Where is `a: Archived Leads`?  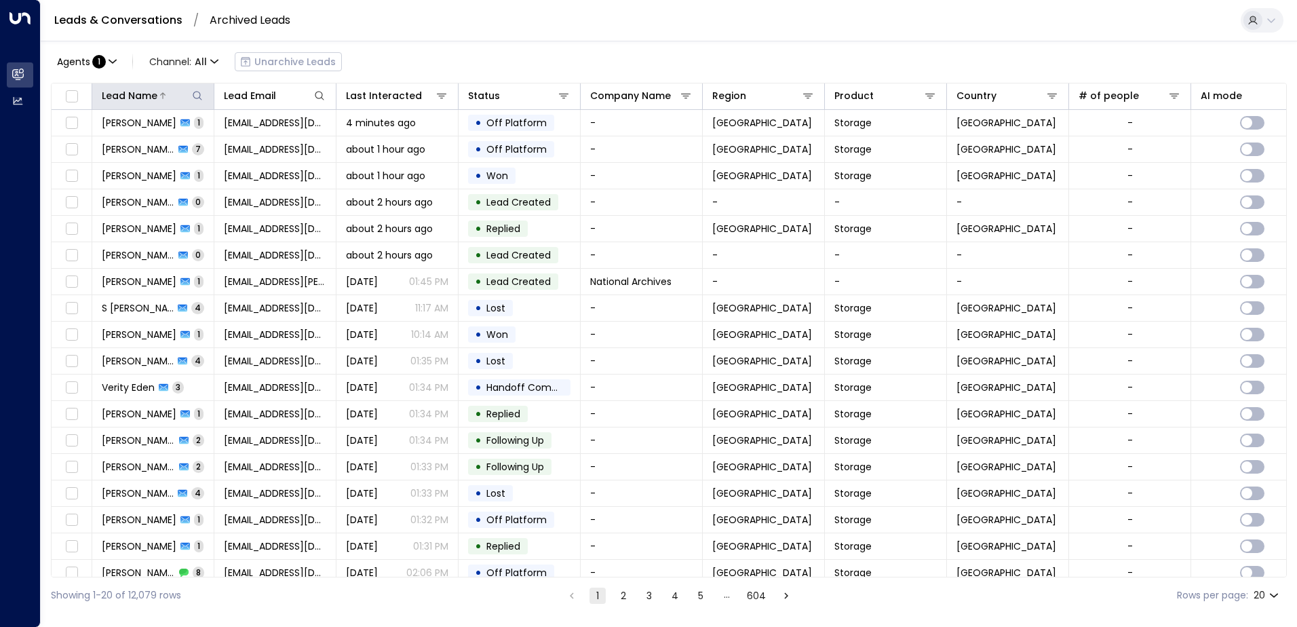
a: Archived Leads is located at coordinates (250, 20).